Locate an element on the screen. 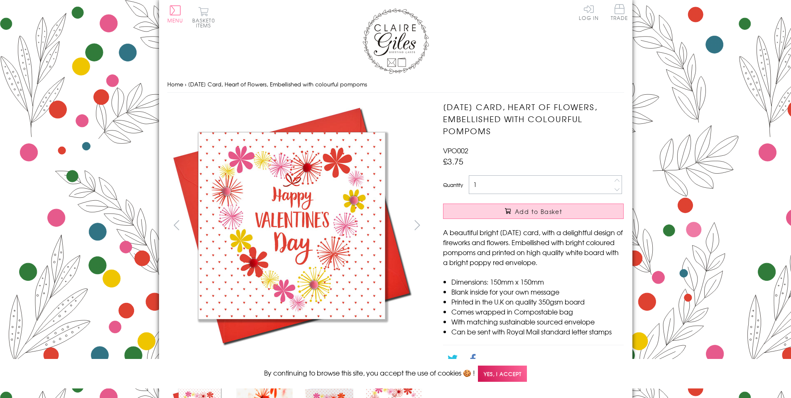 This screenshot has width=791, height=398. button: next is located at coordinates (417, 225).